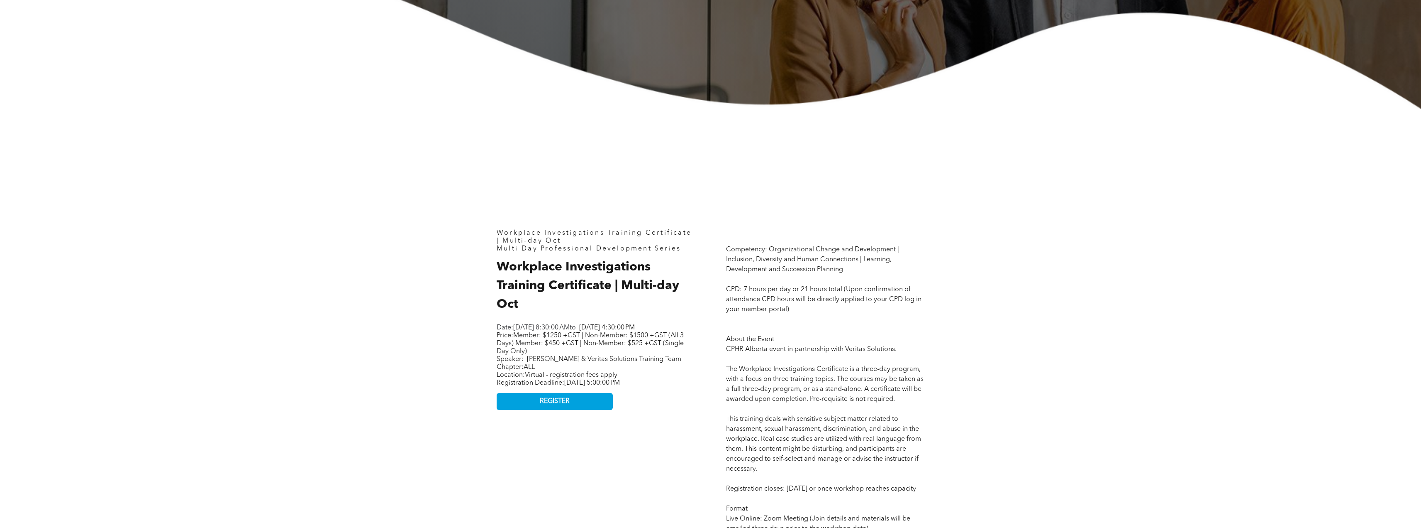  I want to click on span: Speaker:, so click(510, 359).